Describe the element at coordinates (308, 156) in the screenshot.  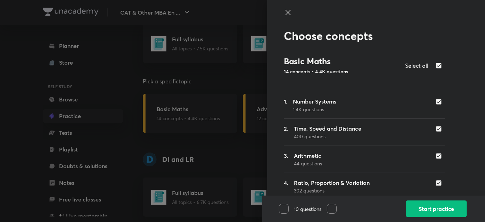
I see `h5: Arithmetic` at that location.